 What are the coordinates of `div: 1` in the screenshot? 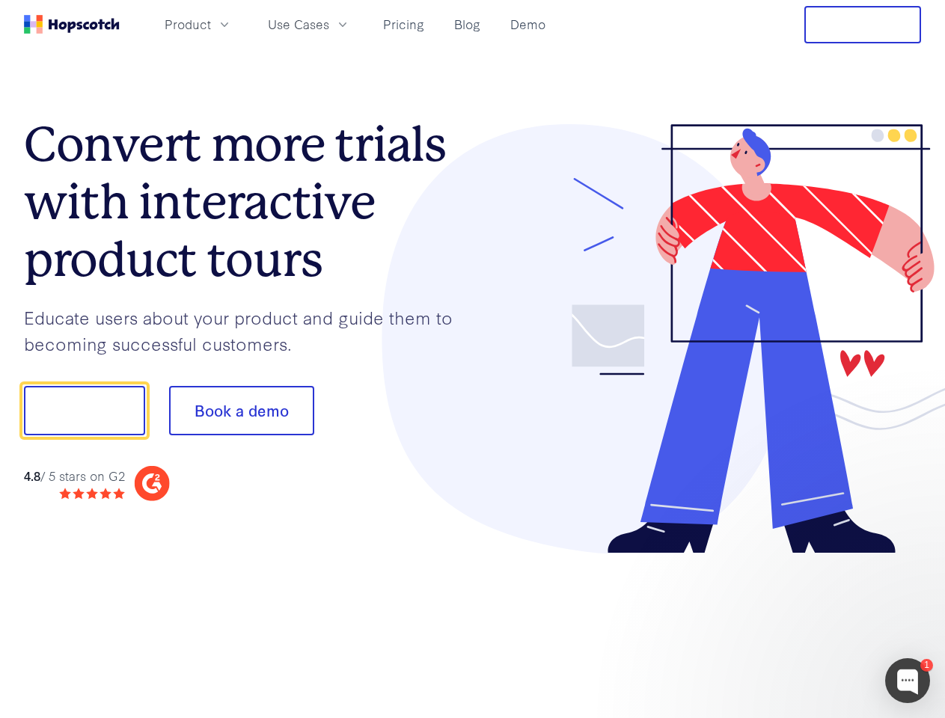 It's located at (926, 665).